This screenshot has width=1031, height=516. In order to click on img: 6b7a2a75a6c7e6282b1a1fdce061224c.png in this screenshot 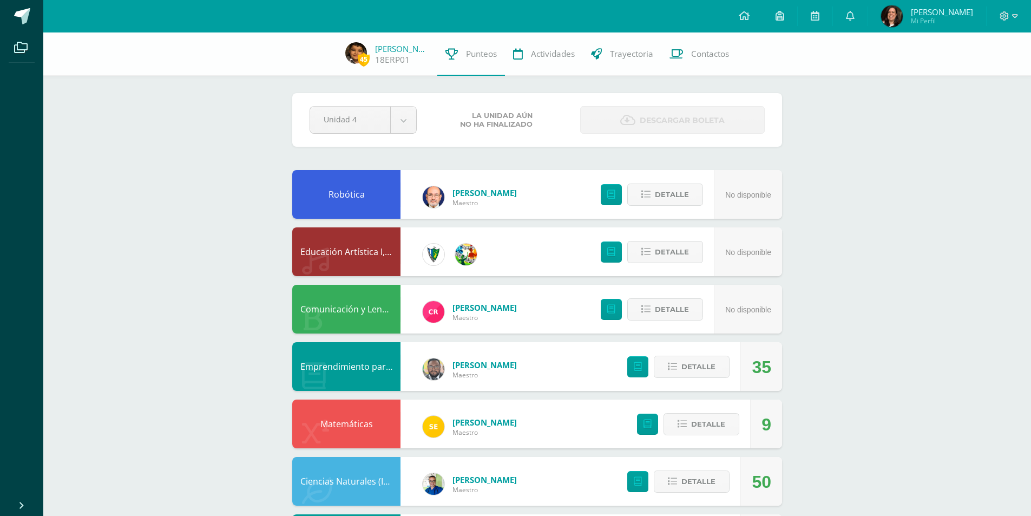, I will do `click(434, 197)`.